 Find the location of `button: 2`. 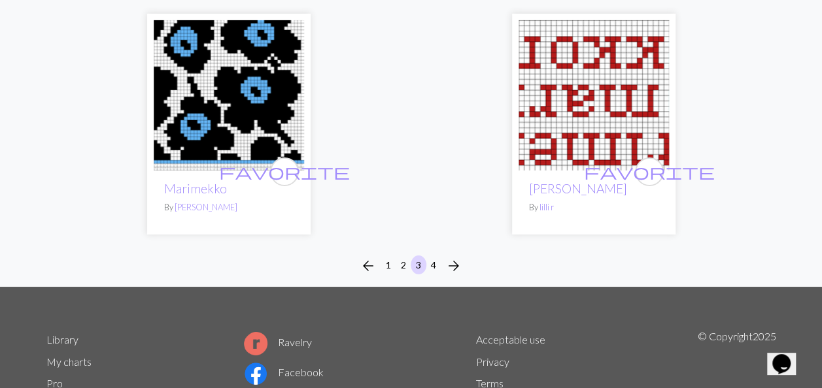

button: 2 is located at coordinates (403, 265).